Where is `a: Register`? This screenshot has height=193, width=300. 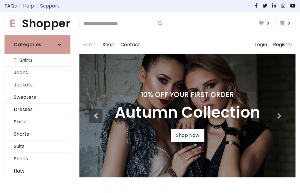
a: Register is located at coordinates (283, 45).